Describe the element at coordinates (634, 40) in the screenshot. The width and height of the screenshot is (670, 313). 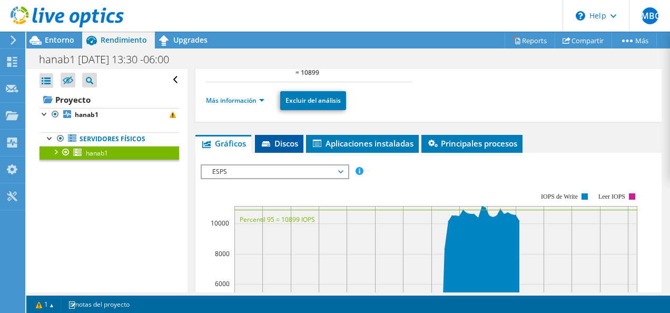
I see `a: Más` at that location.